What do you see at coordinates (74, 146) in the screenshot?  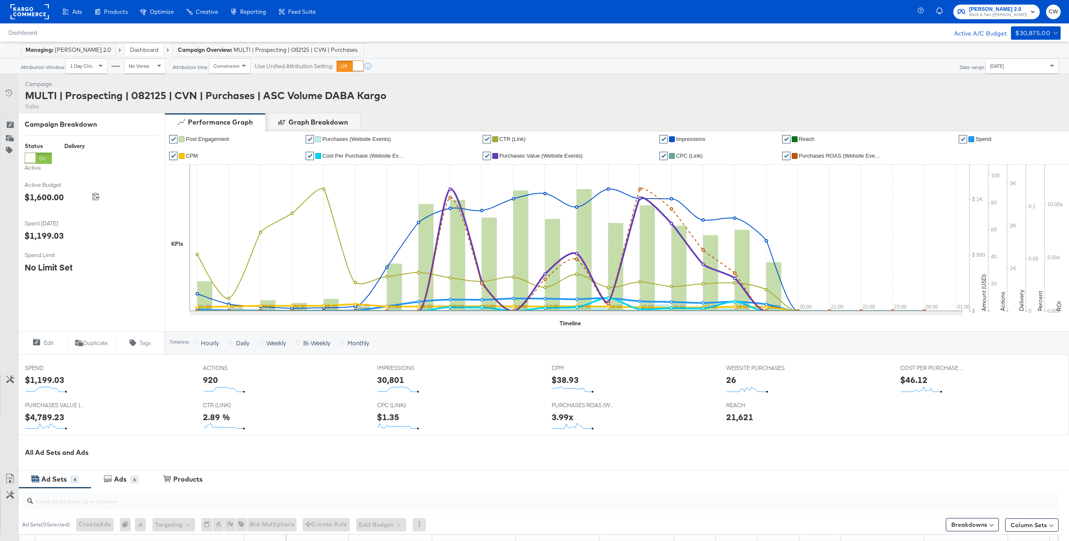 I see `div: Delivery` at bounding box center [74, 146].